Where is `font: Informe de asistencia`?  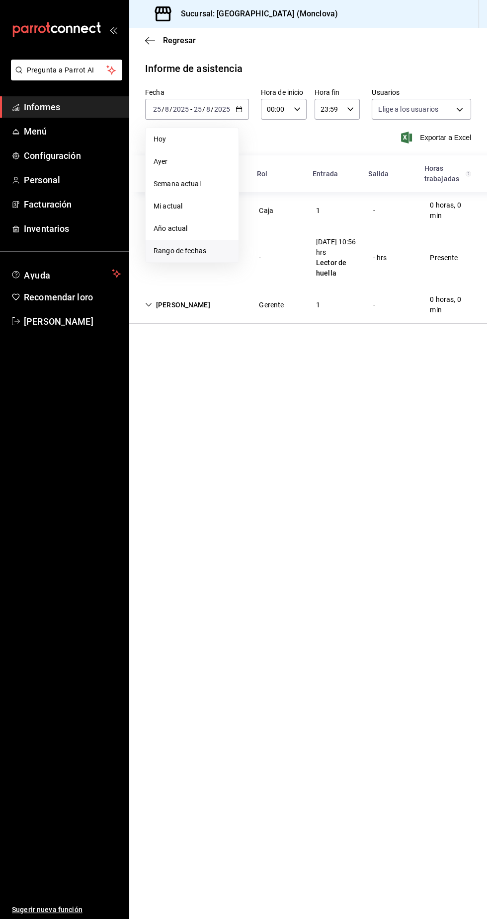 font: Informe de asistencia is located at coordinates (194, 69).